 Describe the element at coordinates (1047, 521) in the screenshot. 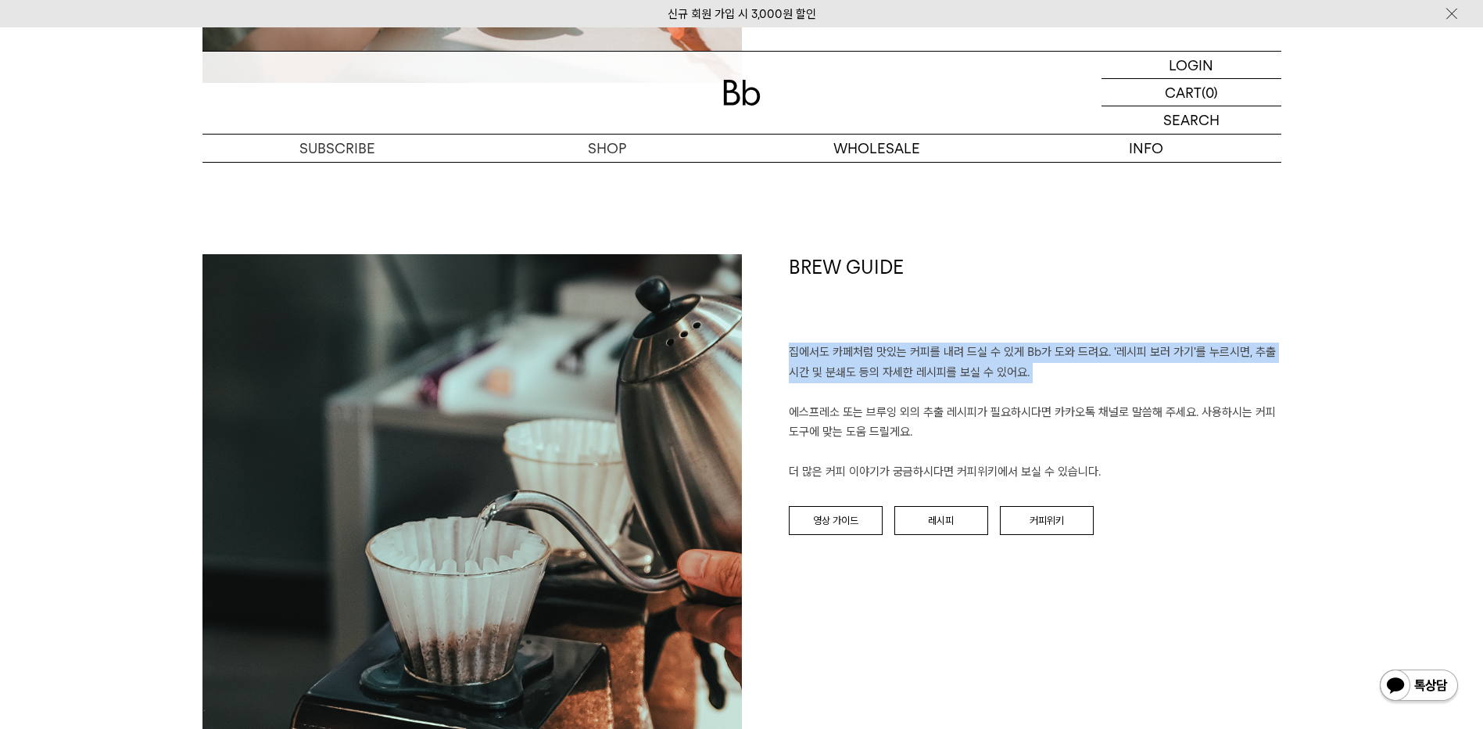

I see `a: 커피위키` at that location.